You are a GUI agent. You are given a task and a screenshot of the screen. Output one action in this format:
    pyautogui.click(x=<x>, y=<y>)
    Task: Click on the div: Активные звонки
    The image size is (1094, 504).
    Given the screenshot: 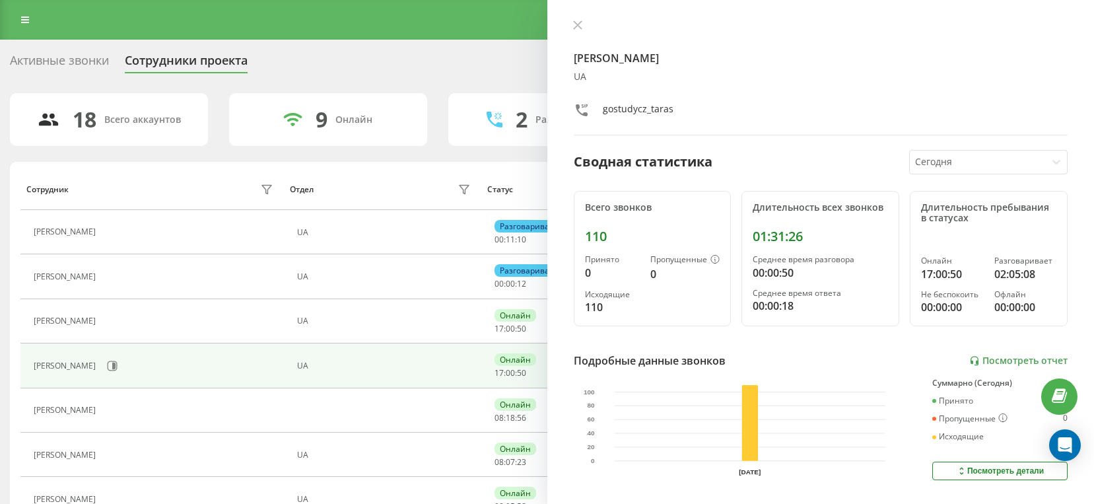 What is the action you would take?
    pyautogui.click(x=59, y=63)
    